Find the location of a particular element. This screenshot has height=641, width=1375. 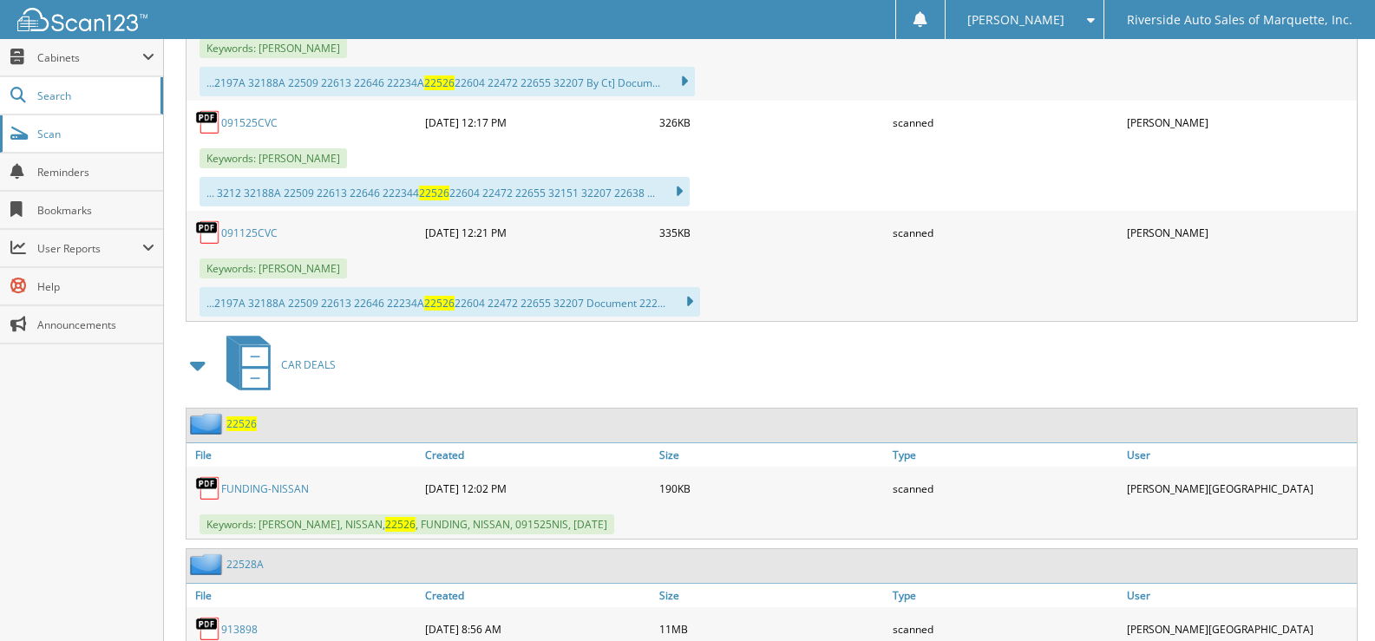

div: 190KB is located at coordinates (772, 488).